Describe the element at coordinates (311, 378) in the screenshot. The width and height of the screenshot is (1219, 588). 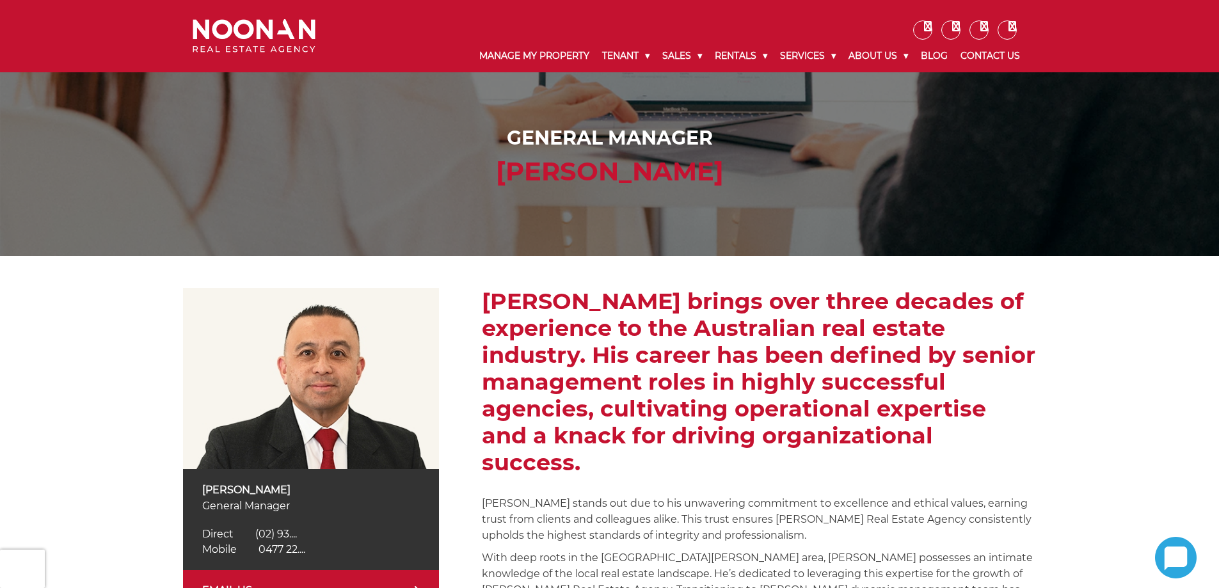
I see `img: Martin Reyes` at that location.